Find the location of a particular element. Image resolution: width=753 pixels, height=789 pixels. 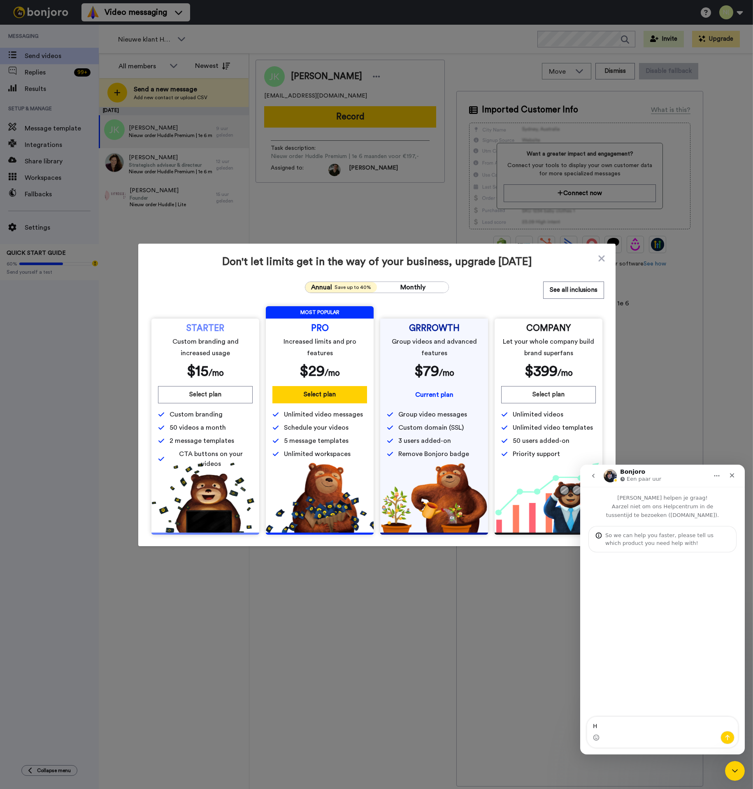

span: 50 videos a month is located at coordinates (198, 428).